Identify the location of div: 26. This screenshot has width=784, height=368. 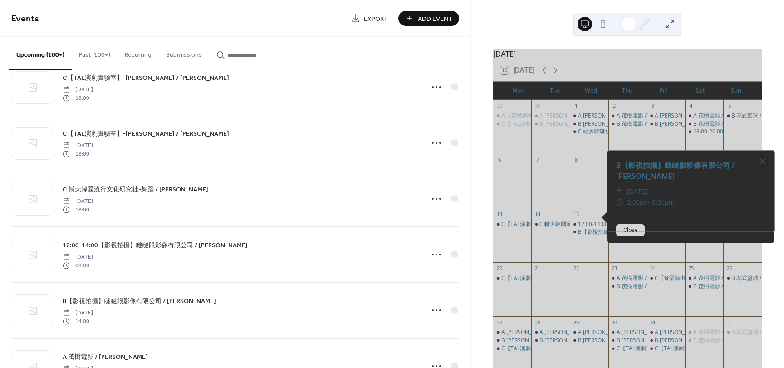
(729, 268).